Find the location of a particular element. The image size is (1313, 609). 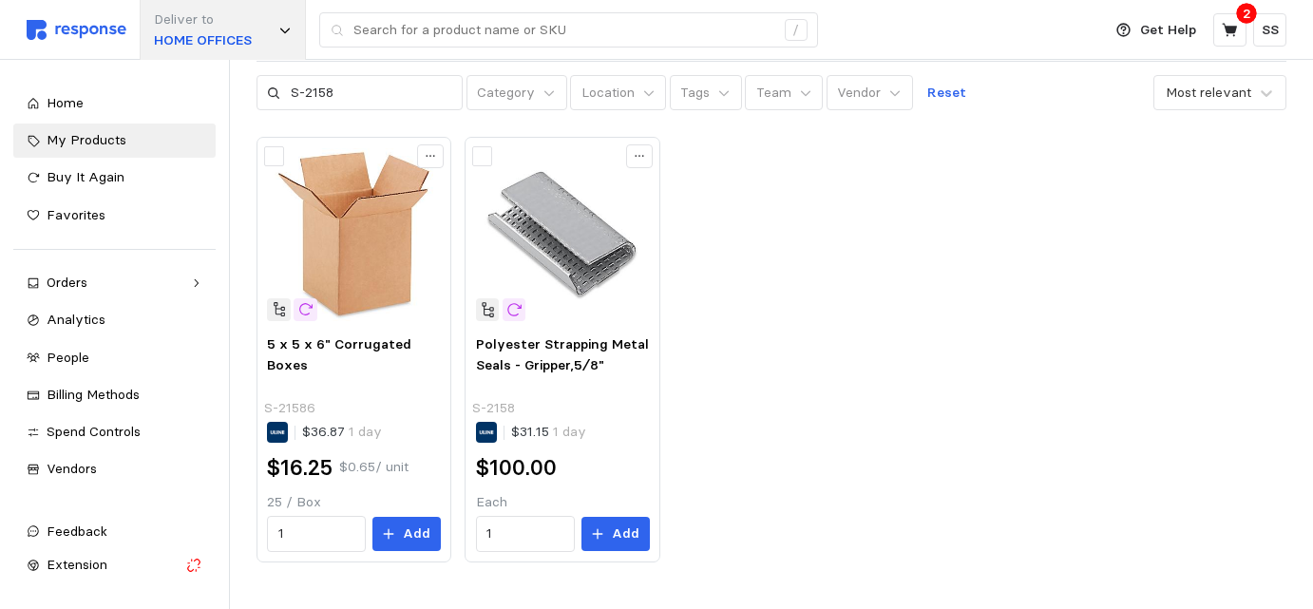

p: Vendor is located at coordinates (859, 93).